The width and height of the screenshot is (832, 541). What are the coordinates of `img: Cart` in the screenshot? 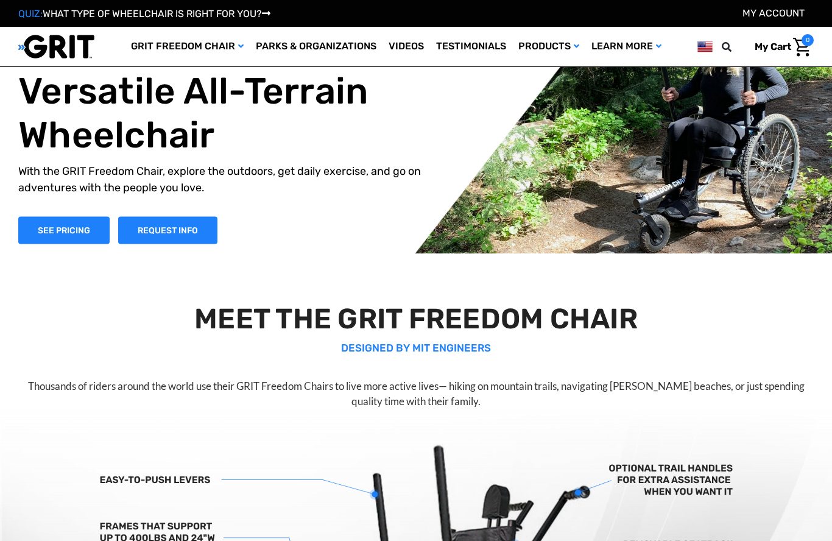 It's located at (801, 47).